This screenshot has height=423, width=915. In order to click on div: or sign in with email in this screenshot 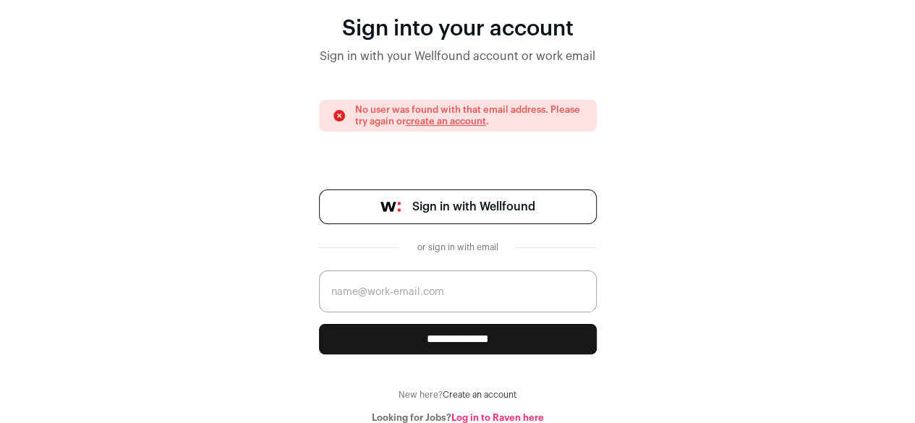, I will do `click(458, 247)`.